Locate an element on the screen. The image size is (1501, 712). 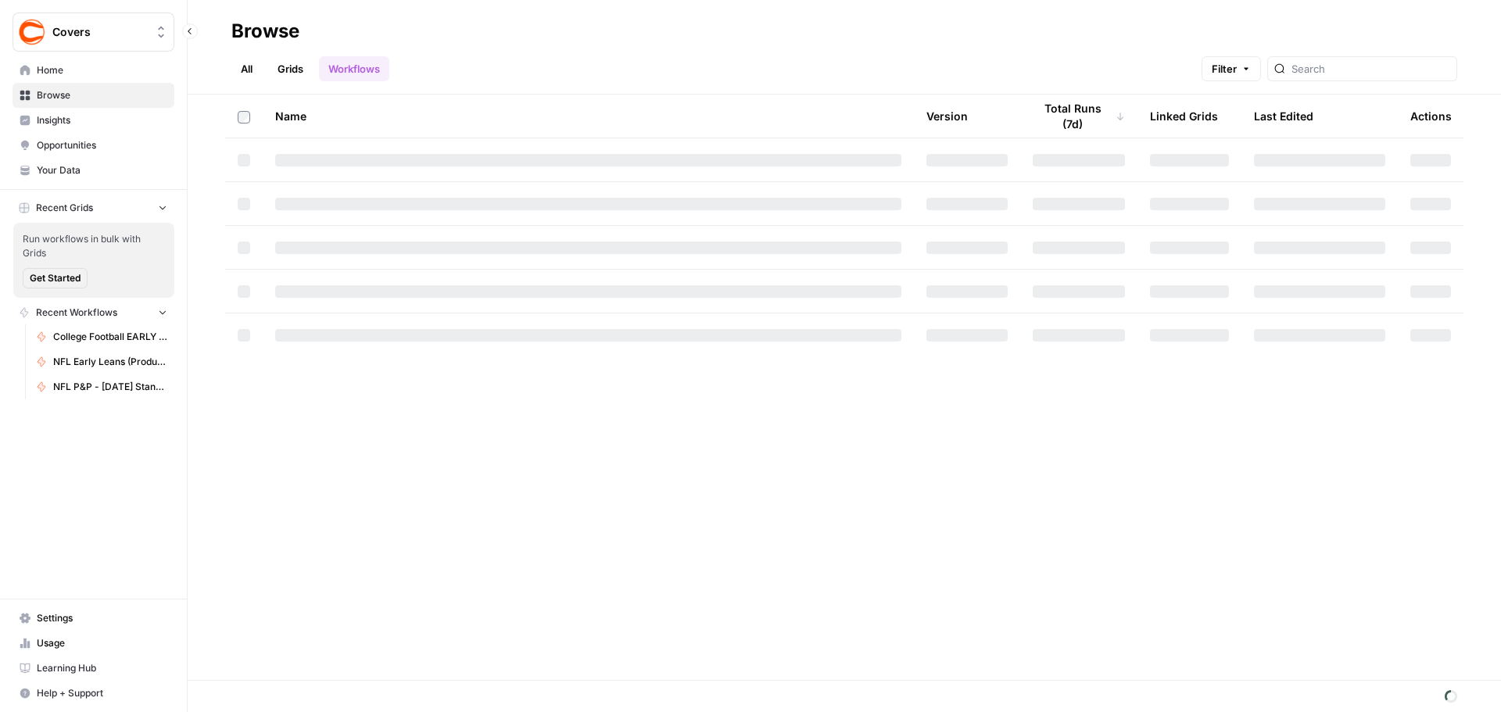
span: College Football EARLY LEANS (Production) is located at coordinates (110, 337).